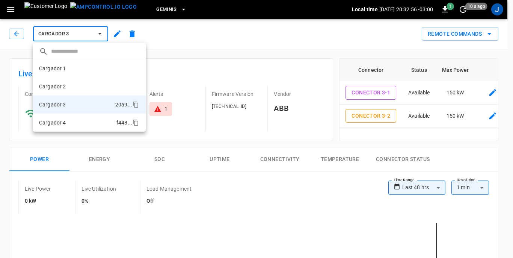 Image resolution: width=513 pixels, height=258 pixels. I want to click on p: Cargador 4, so click(53, 122).